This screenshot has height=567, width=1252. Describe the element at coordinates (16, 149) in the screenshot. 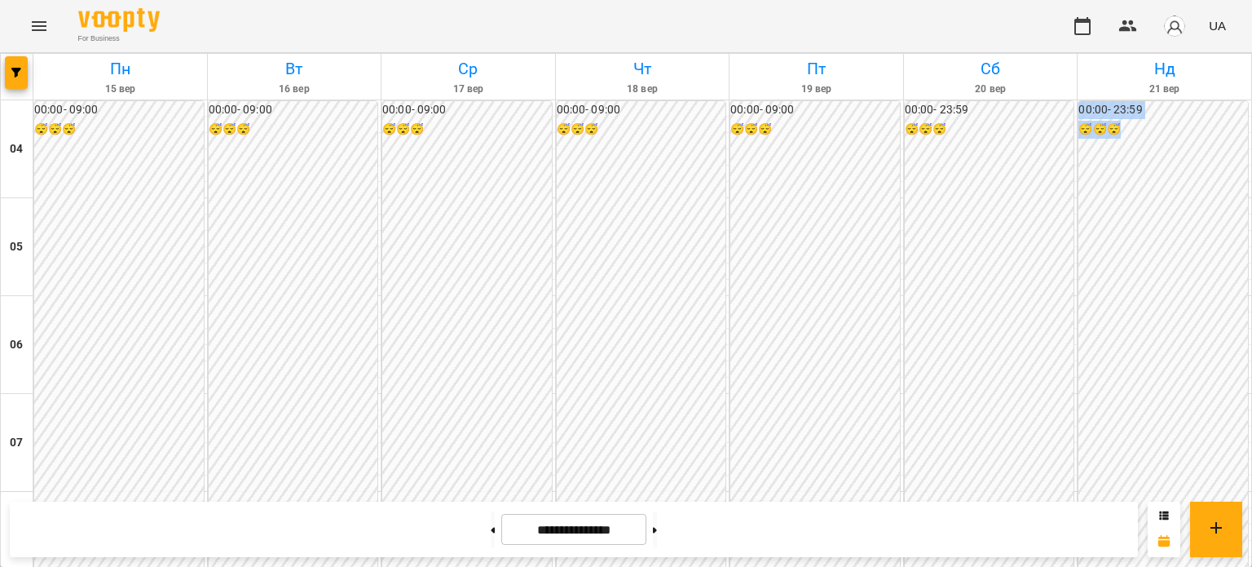

I see `h6: 04` at that location.